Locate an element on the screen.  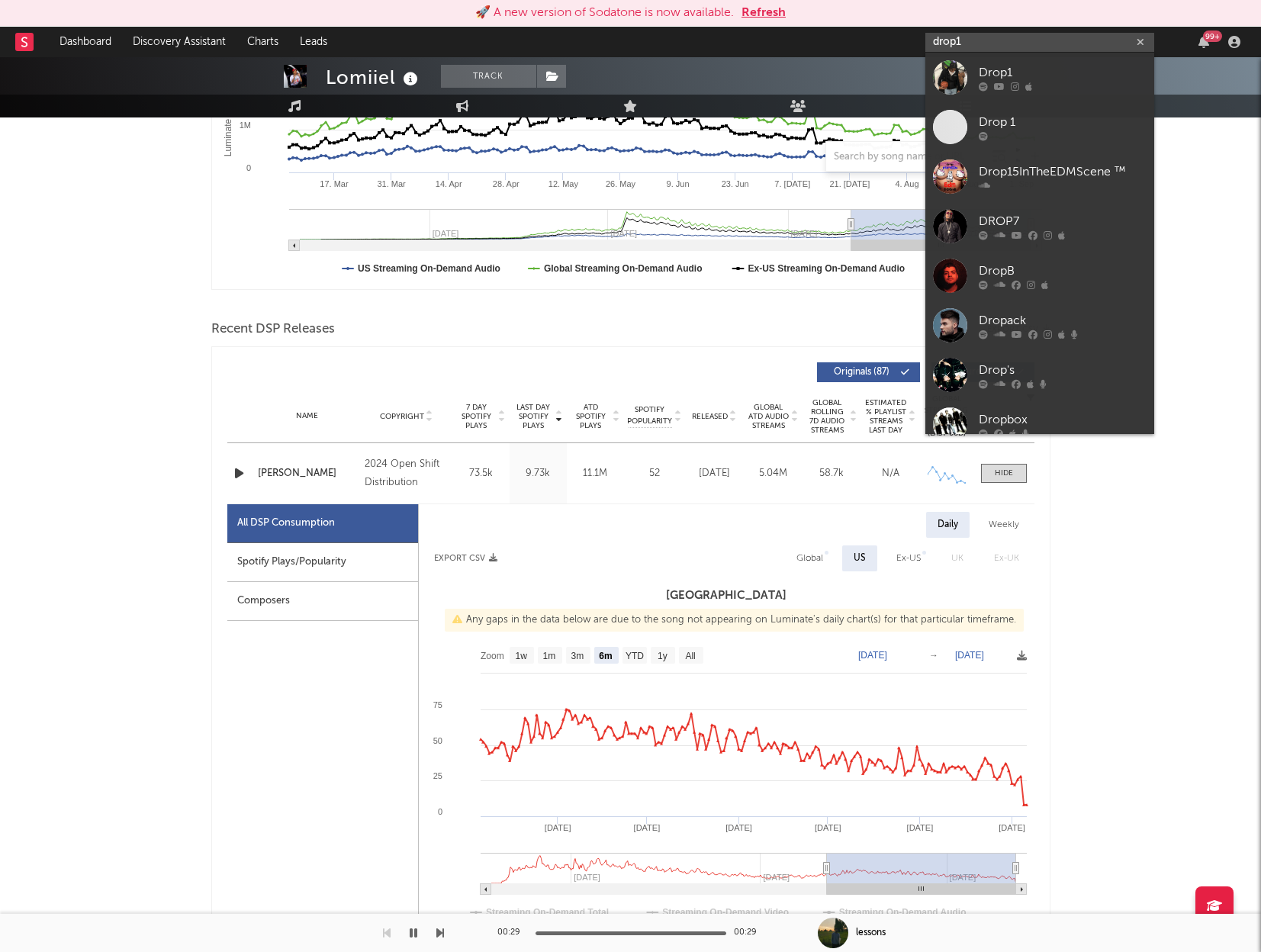
div: Spotify Plays/Popularity is located at coordinates (323, 562).